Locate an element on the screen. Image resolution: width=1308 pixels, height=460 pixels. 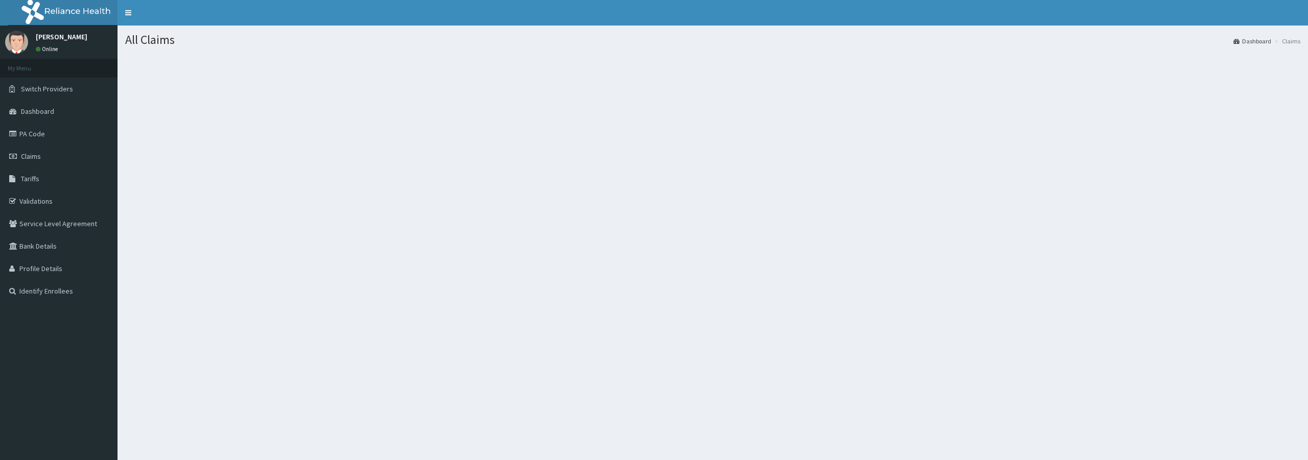
img: User Image is located at coordinates (16, 42).